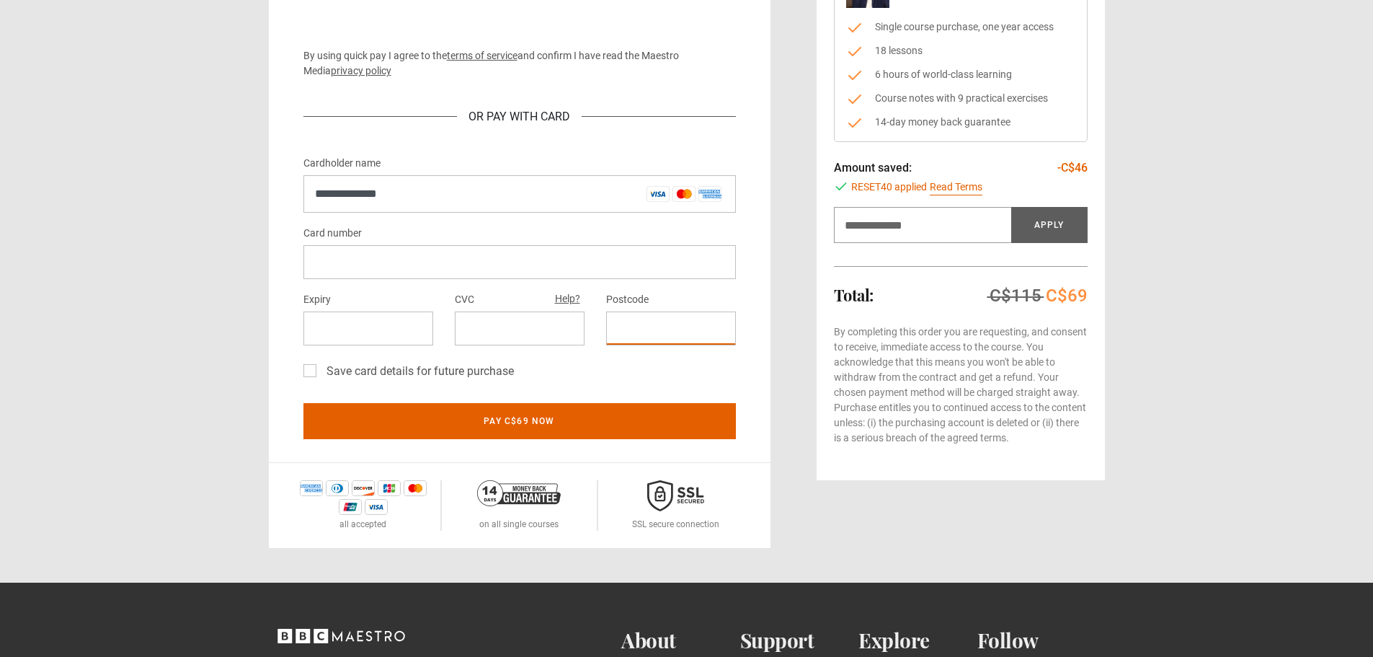 The width and height of the screenshot is (1373, 657). Describe the element at coordinates (853, 295) in the screenshot. I see `h2: Total:` at that location.